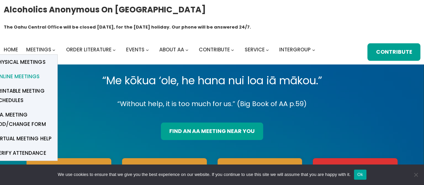 The height and width of the screenshot is (185, 424). I want to click on button: Intergroup submenu, so click(314, 50).